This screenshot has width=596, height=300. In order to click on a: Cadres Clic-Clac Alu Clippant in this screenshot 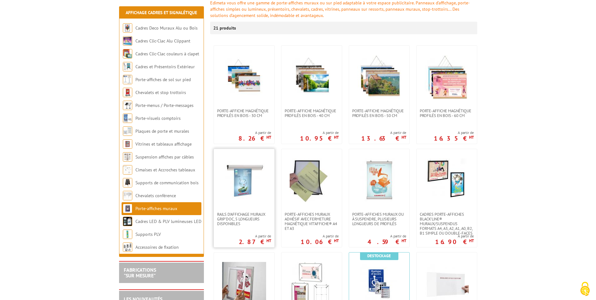, I will do `click(163, 41)`.